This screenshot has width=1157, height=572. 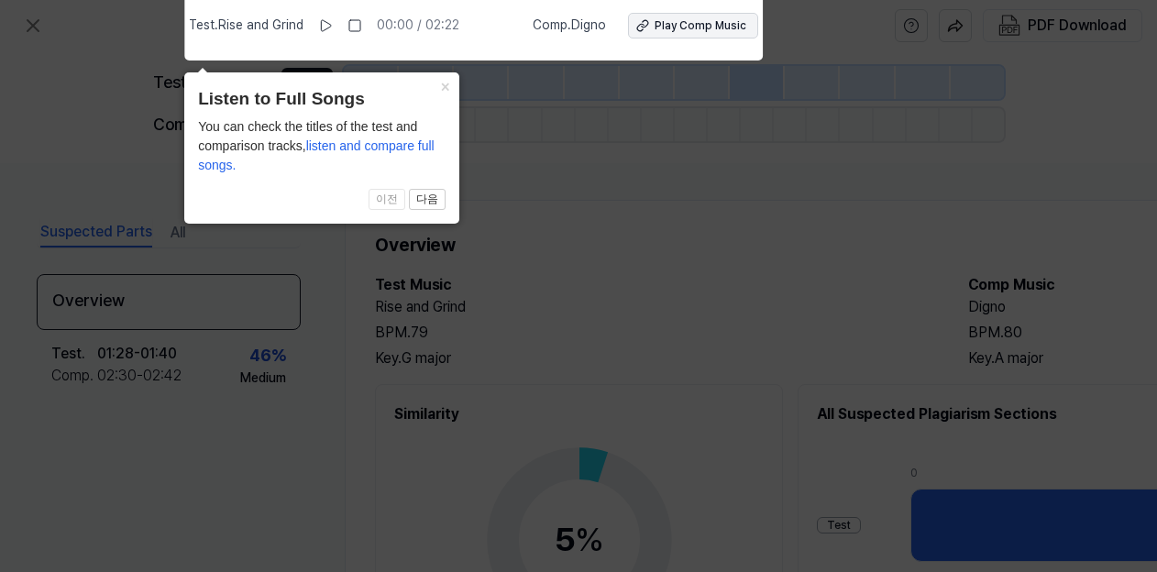 What do you see at coordinates (700, 26) in the screenshot?
I see `div: Play Comp Music` at bounding box center [700, 26].